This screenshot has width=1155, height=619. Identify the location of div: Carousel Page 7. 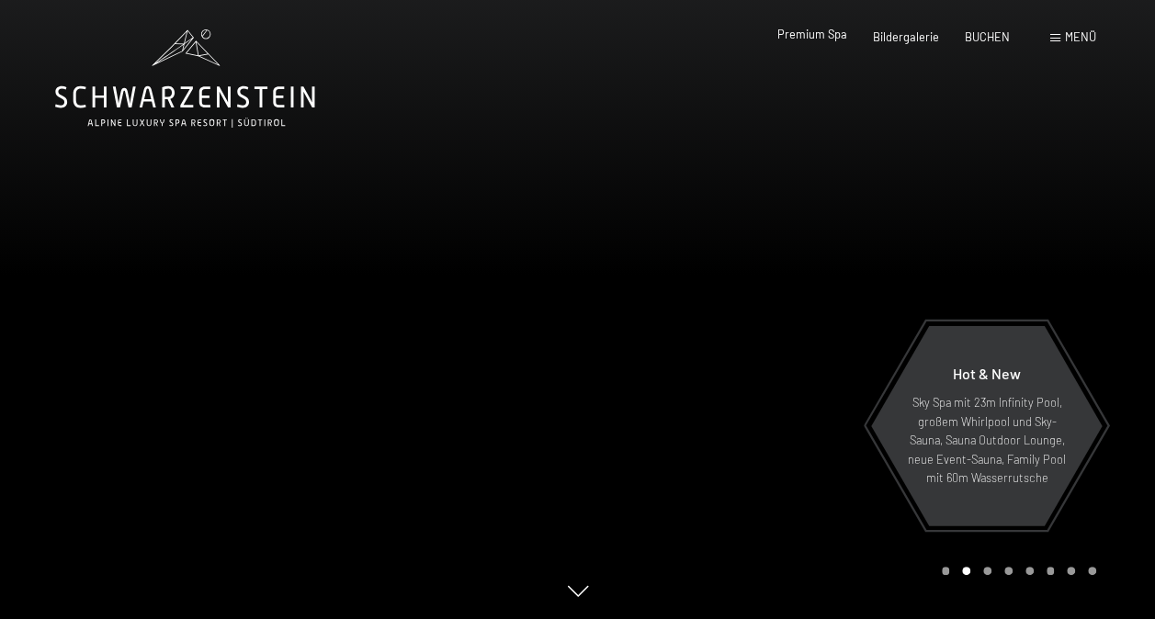
(1071, 571).